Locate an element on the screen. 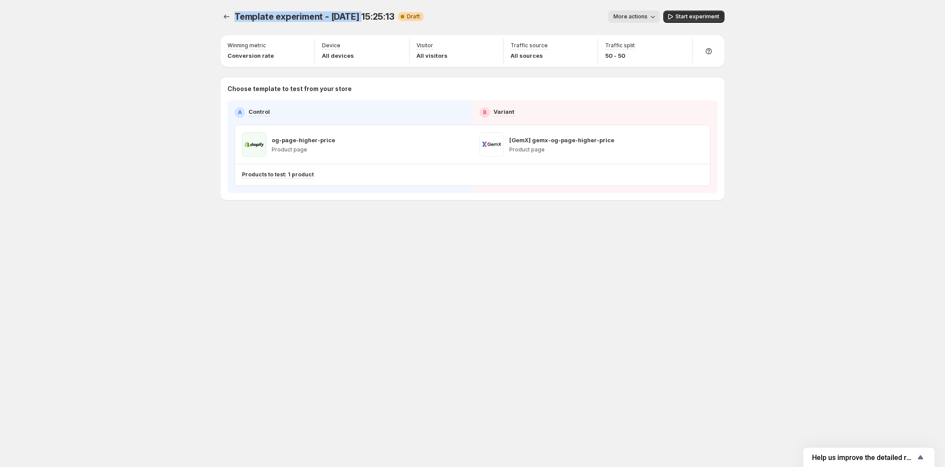  p: 50 - 50 is located at coordinates (620, 56).